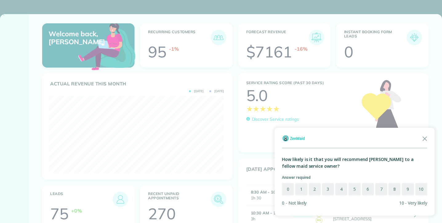 This screenshot has height=223, width=442. Describe the element at coordinates (368, 190) in the screenshot. I see `button: 6` at that location.